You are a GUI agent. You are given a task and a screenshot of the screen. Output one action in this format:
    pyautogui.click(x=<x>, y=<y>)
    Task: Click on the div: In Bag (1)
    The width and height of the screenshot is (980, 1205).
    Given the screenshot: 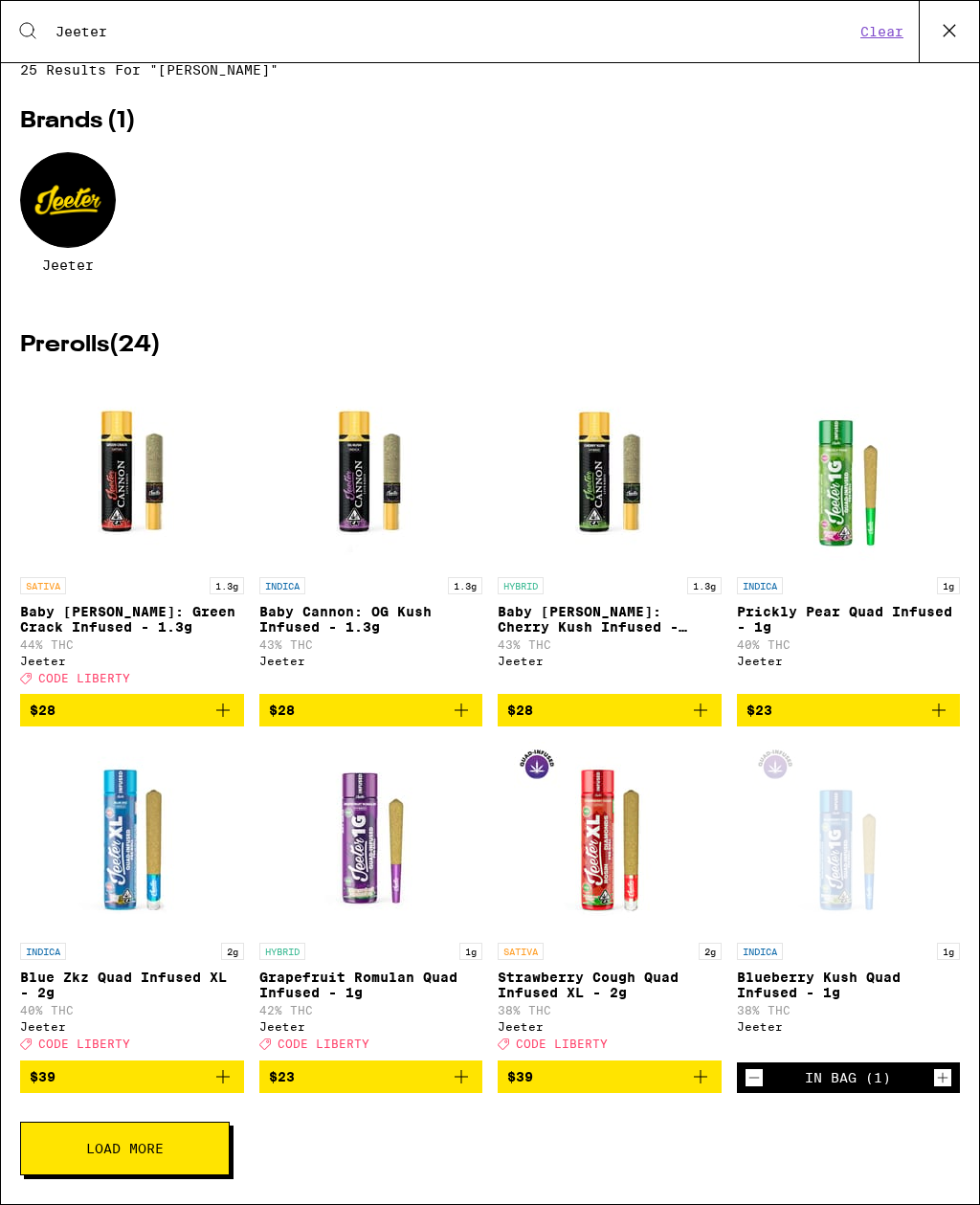 What is the action you would take?
    pyautogui.click(x=847, y=1078)
    